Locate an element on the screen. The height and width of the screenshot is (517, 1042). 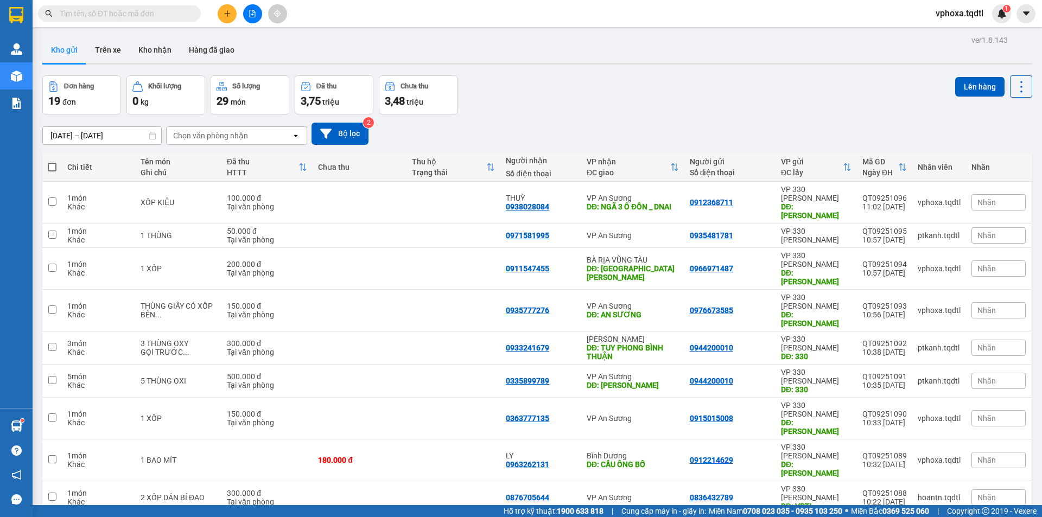
div: DĐ: 330 is located at coordinates (816, 390).